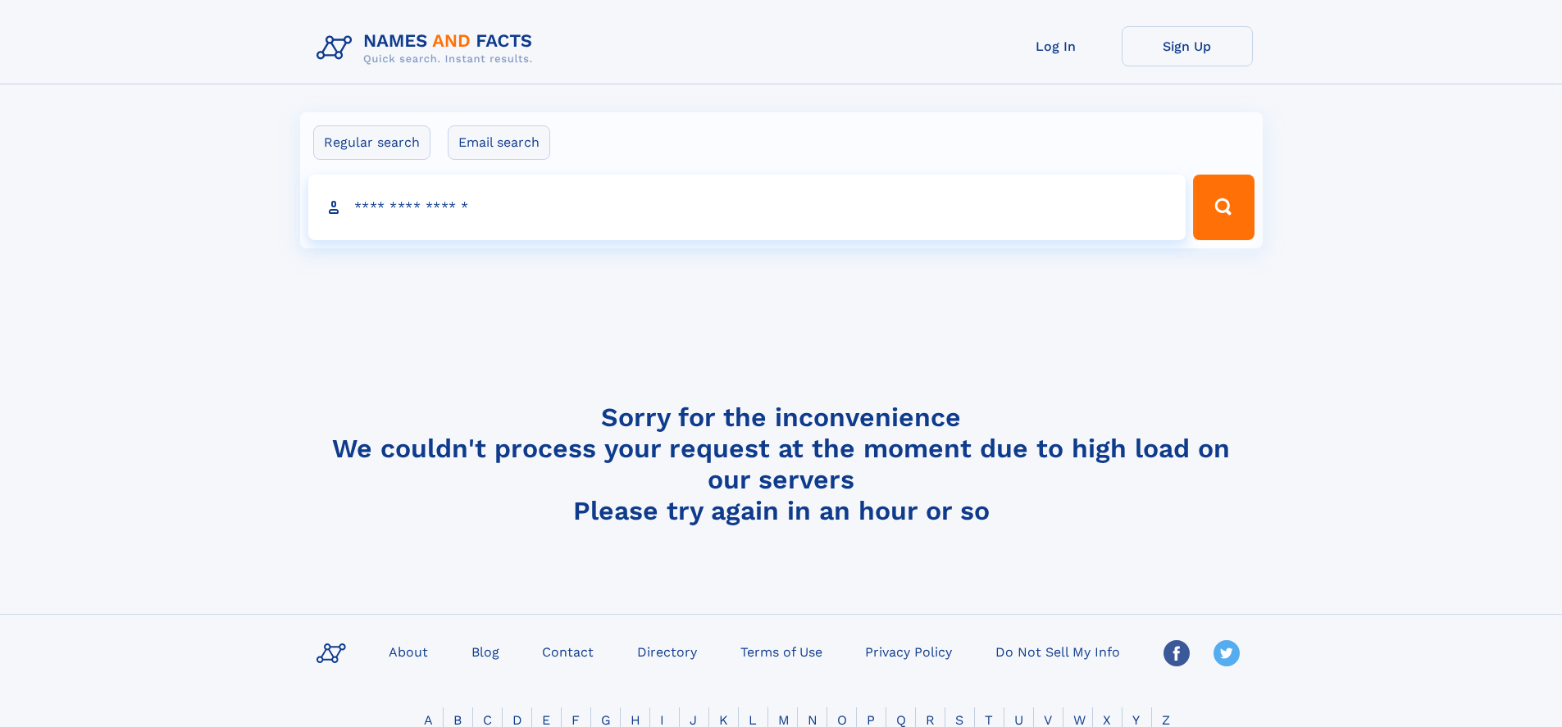 Image resolution: width=1562 pixels, height=727 pixels. I want to click on a: About, so click(408, 651).